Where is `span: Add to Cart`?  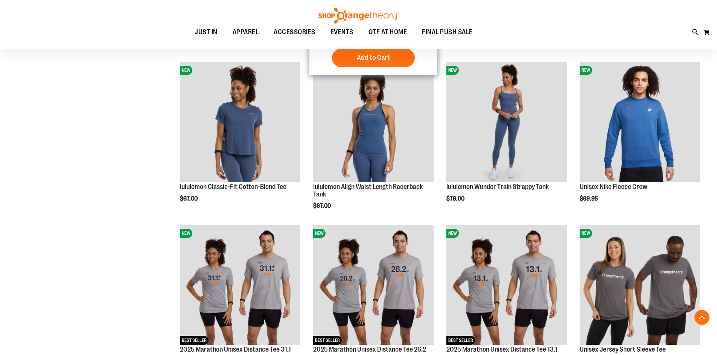
span: Add to Cart is located at coordinates (373, 58).